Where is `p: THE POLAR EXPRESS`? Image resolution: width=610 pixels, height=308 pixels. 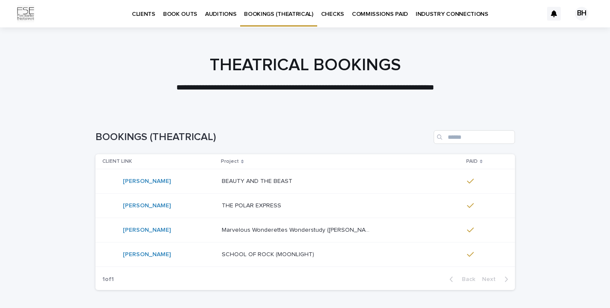
p: THE POLAR EXPRESS is located at coordinates (252, 205).